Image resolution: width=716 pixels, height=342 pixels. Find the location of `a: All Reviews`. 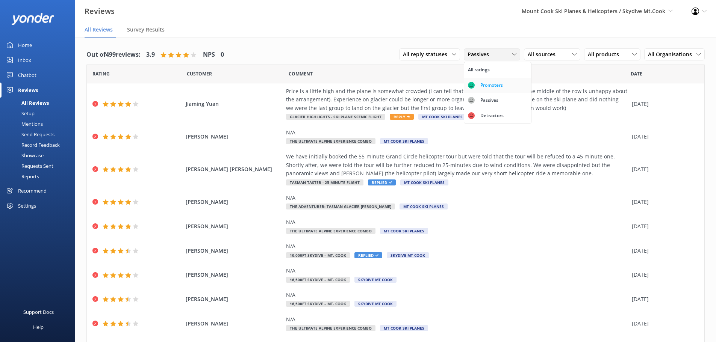

a: All Reviews is located at coordinates (40, 103).